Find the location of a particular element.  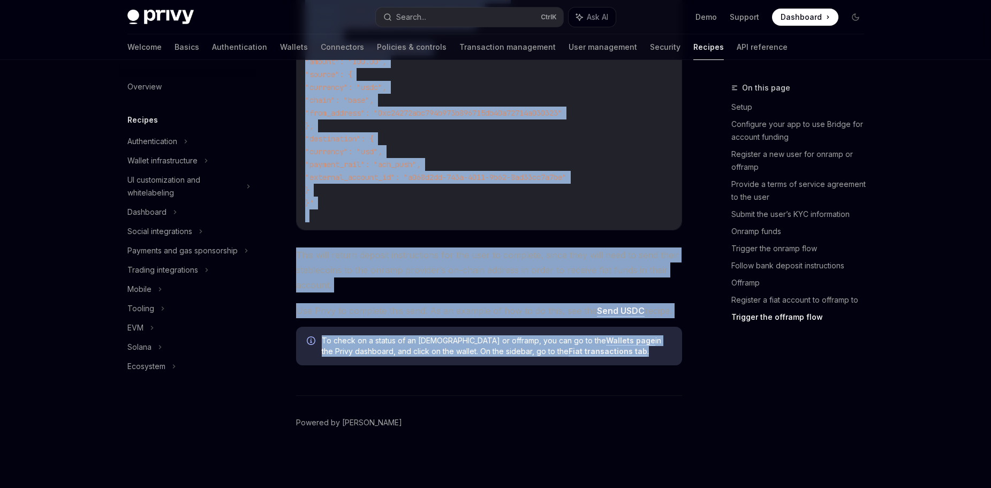

span: Ask AI is located at coordinates (597, 17).